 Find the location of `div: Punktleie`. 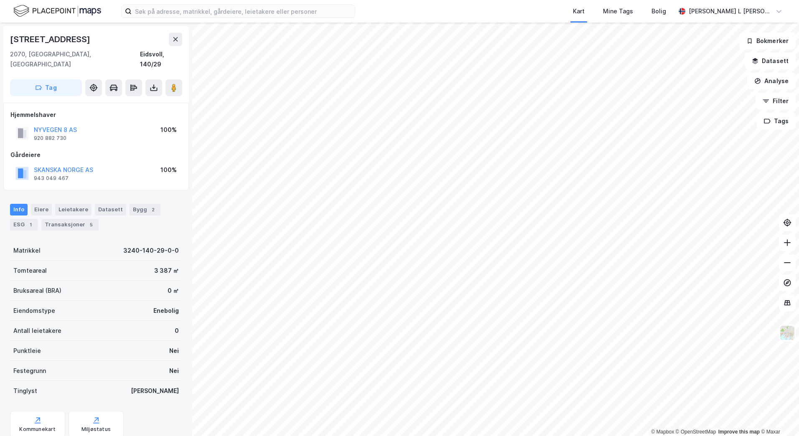

div: Punktleie is located at coordinates (27, 351).